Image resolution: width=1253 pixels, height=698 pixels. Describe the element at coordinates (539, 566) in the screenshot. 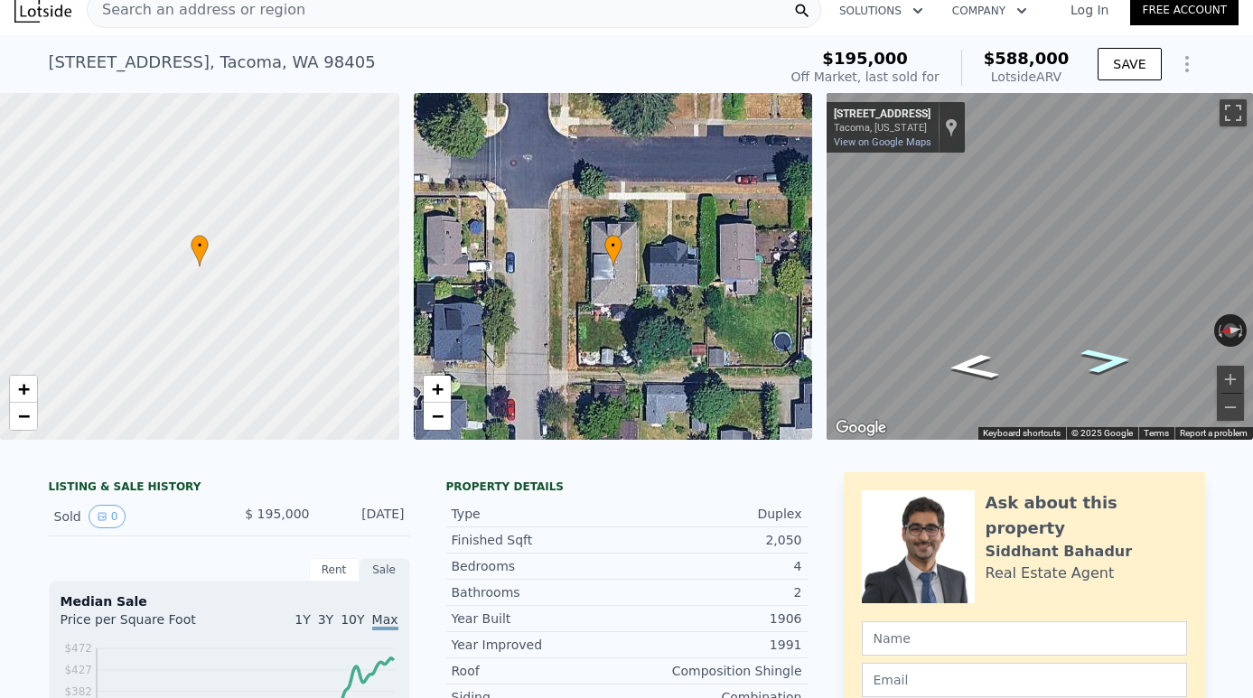

I see `div: Bedrooms` at that location.